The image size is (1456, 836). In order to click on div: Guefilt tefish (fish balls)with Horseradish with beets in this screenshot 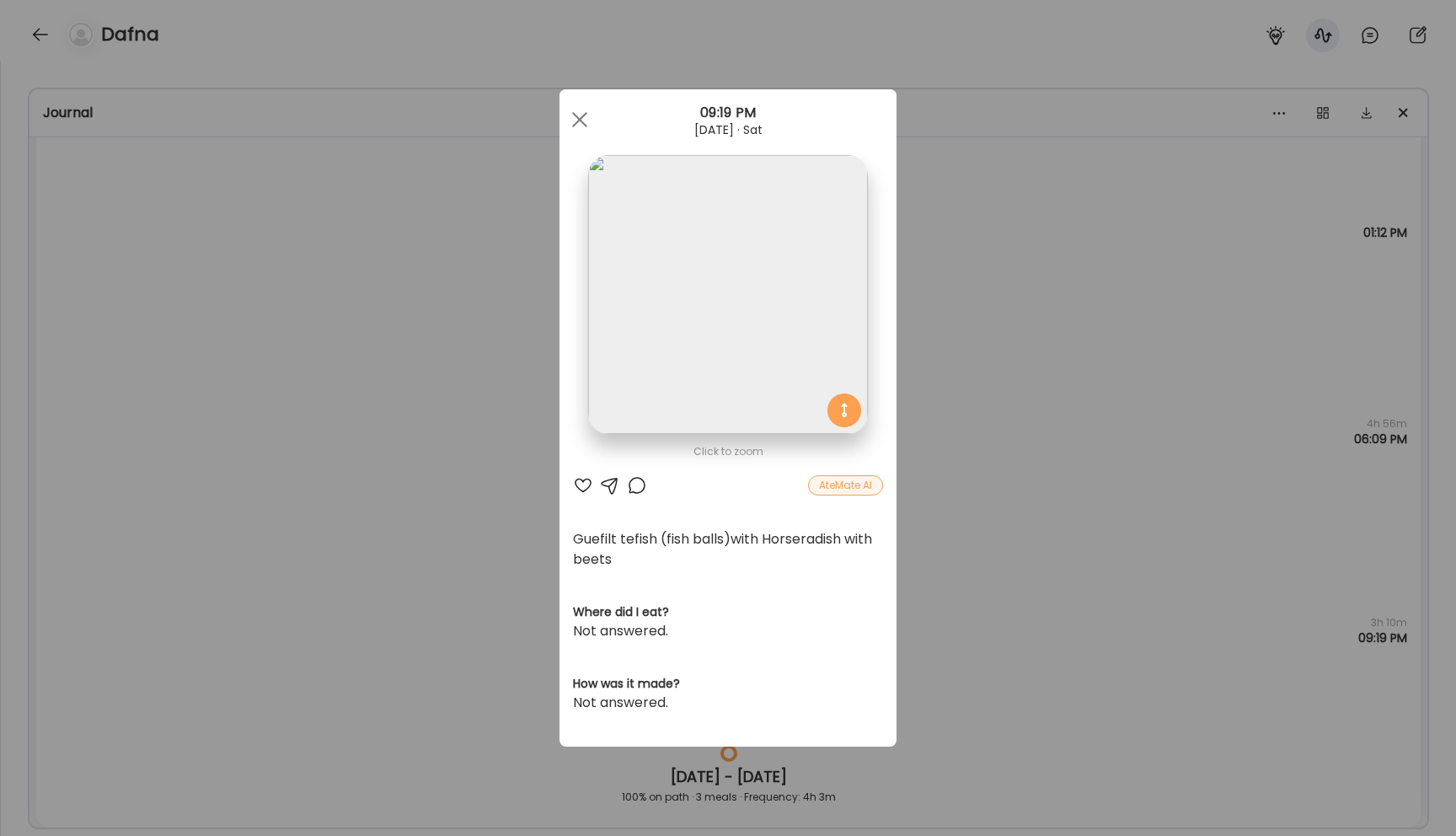, I will do `click(728, 549)`.